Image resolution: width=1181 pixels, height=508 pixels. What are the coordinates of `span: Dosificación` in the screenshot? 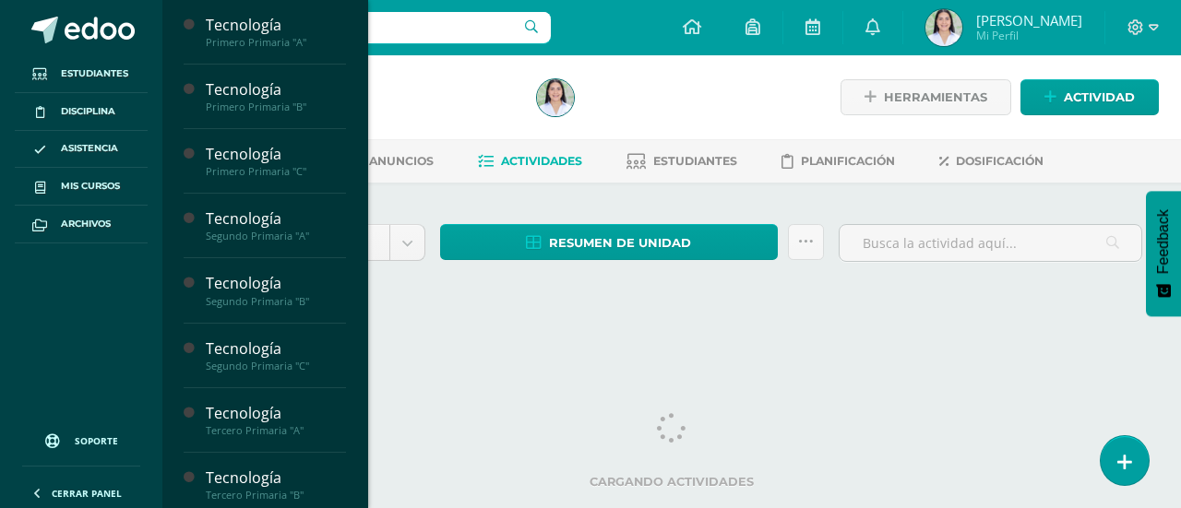 It's located at (999, 161).